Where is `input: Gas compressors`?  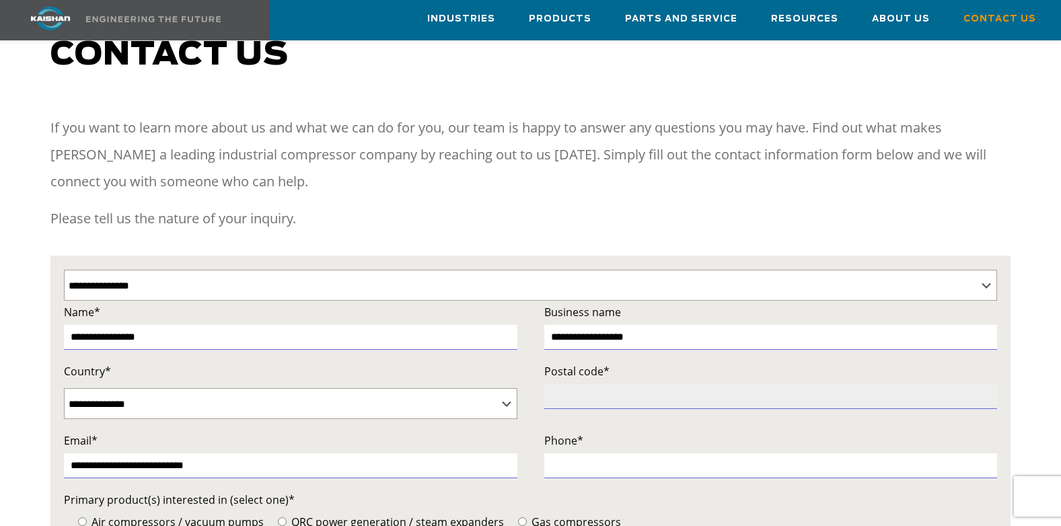
input: Gas compressors is located at coordinates (522, 522).